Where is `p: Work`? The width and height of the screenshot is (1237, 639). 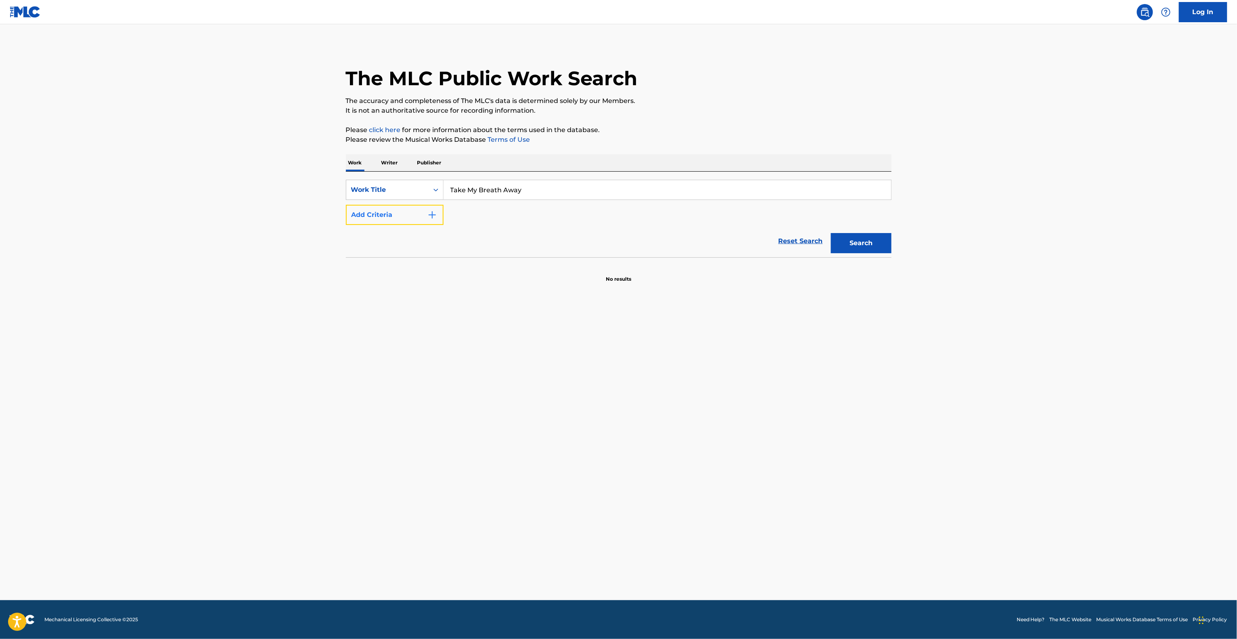 p: Work is located at coordinates (355, 163).